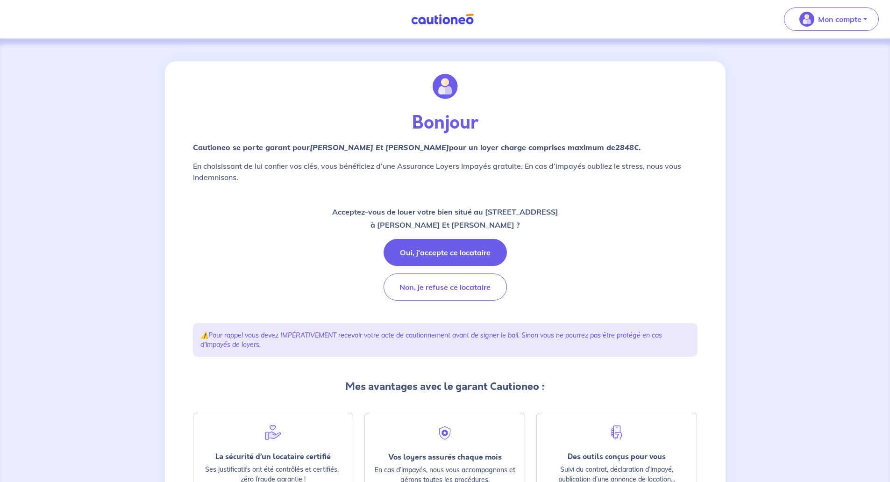  What do you see at coordinates (445, 252) in the screenshot?
I see `button: Oui, j'accepte ce locataire` at bounding box center [445, 252].